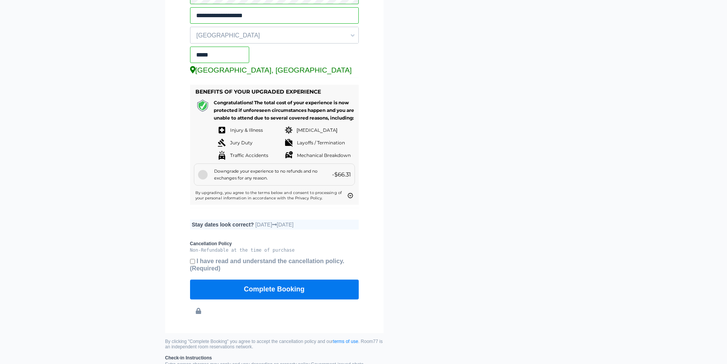 The height and width of the screenshot is (364, 727). I want to click on b: Stay dates look correct?, so click(223, 224).